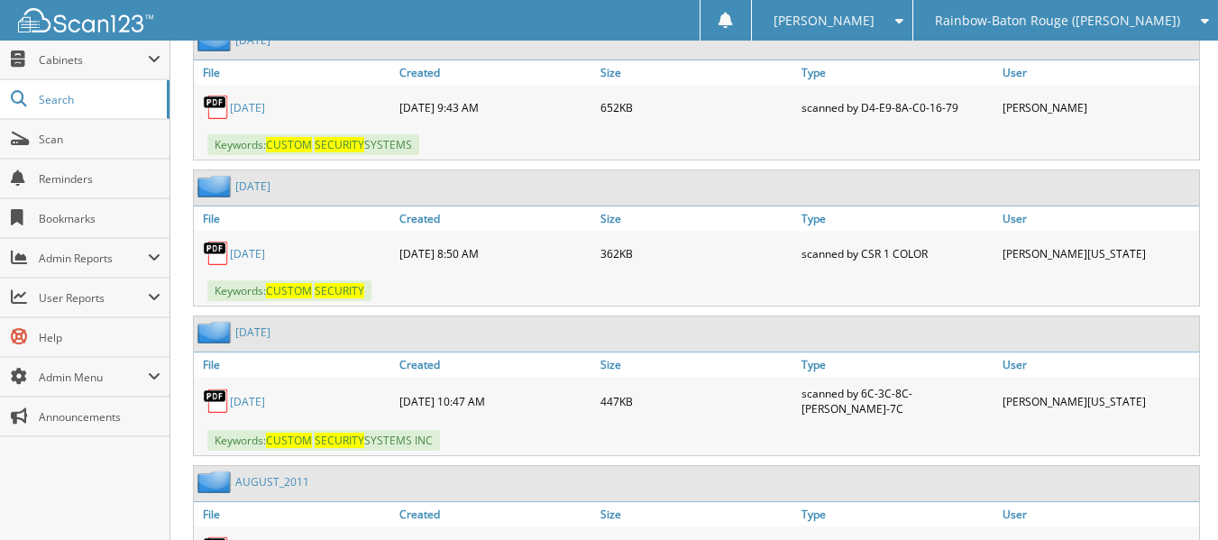 The width and height of the screenshot is (1218, 540). I want to click on img: scan123-logo-white.svg, so click(86, 20).